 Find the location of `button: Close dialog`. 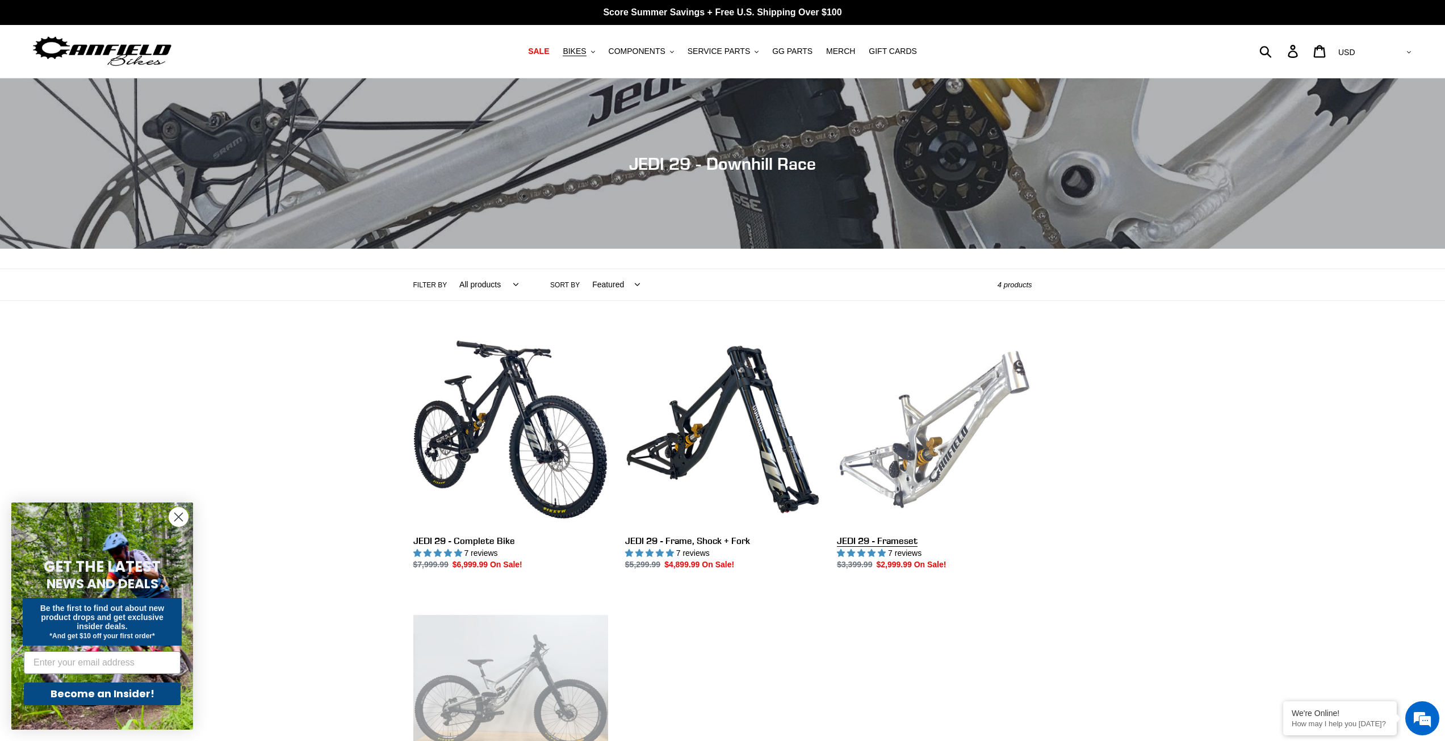

button: Close dialog is located at coordinates (178, 517).